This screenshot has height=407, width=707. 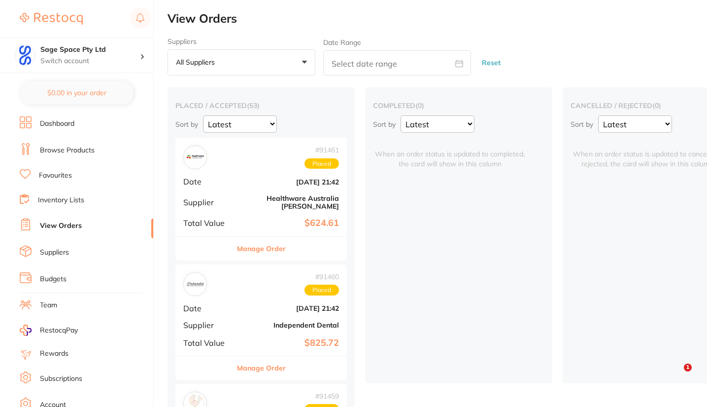 I want to click on h2: View Orders, so click(x=437, y=19).